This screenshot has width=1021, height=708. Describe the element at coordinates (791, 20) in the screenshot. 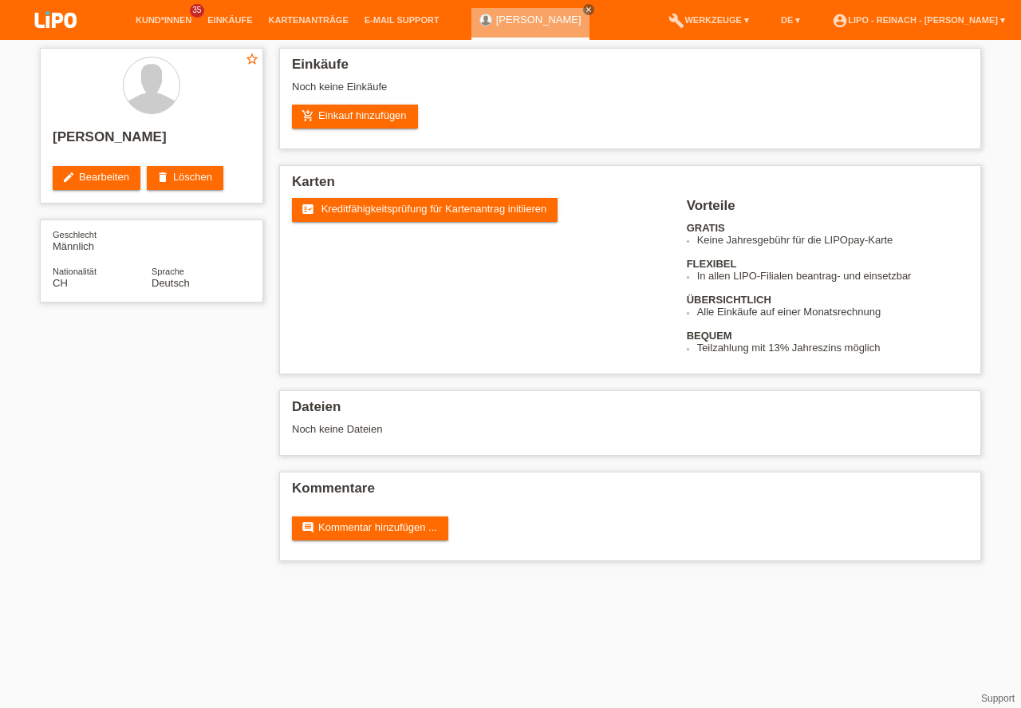

I see `a: DE ▾` at that location.